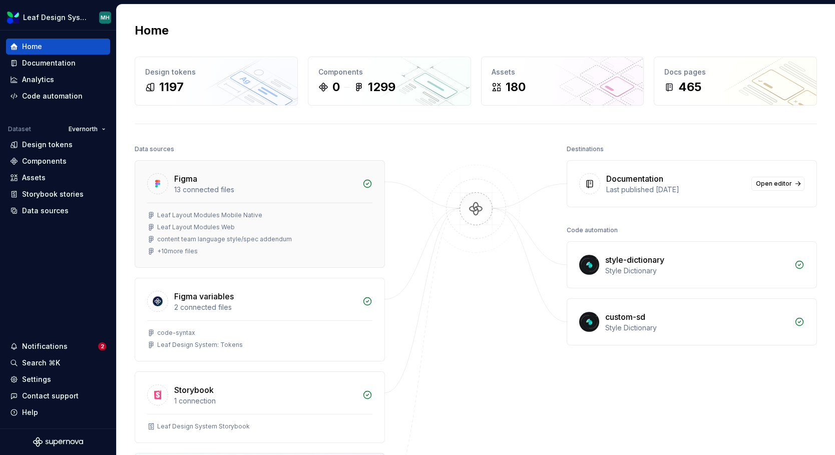 The height and width of the screenshot is (455, 835). I want to click on div: Home, so click(32, 47).